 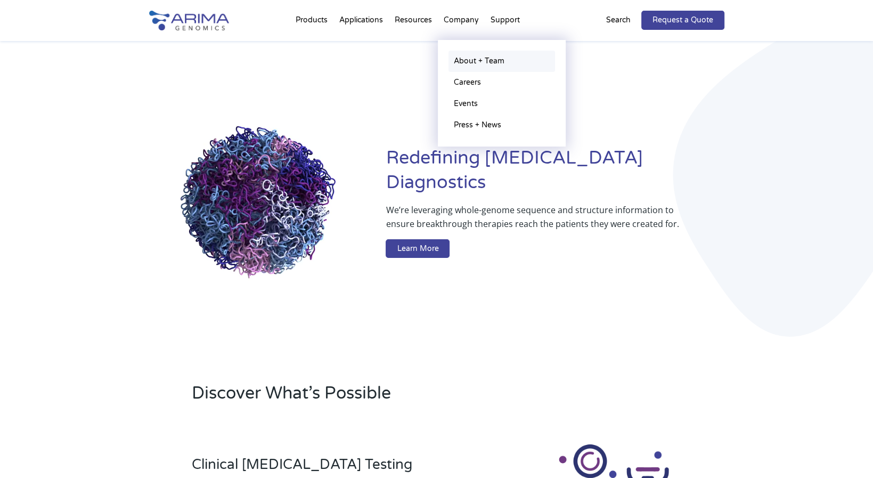 I want to click on a: Learn More, so click(x=418, y=249).